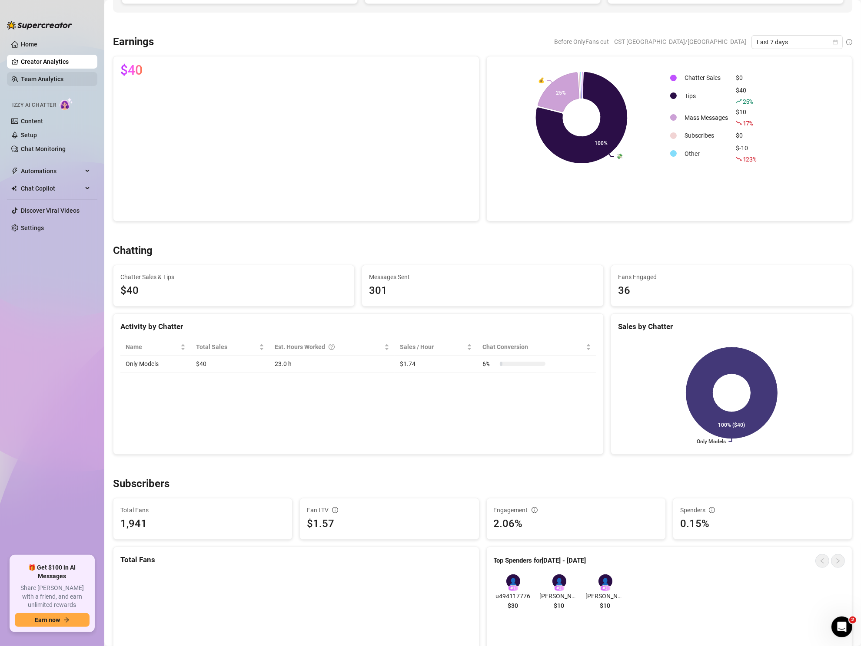 This screenshot has width=861, height=646. What do you see at coordinates (331, 347) in the screenshot?
I see `span: question-circle` at bounding box center [331, 347].